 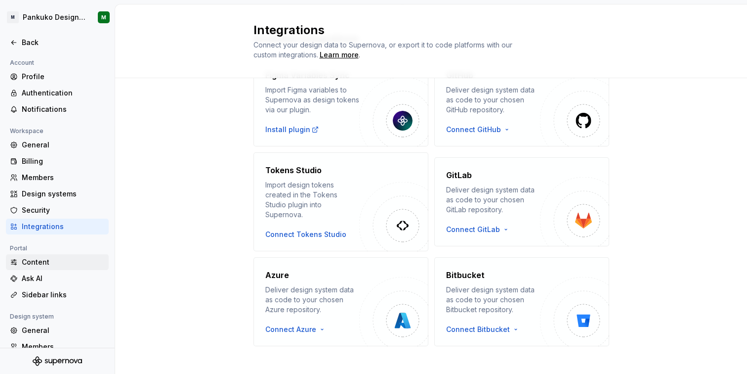 What do you see at coordinates (63, 93) in the screenshot?
I see `div: Authentication` at bounding box center [63, 93].